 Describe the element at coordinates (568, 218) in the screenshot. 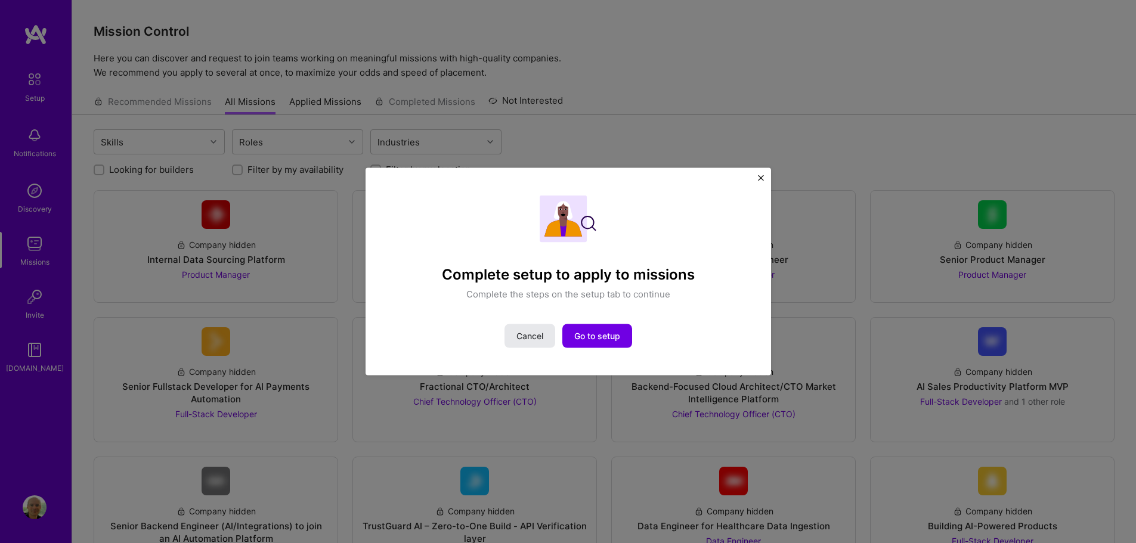

I see `img: Complete setup illustration` at that location.